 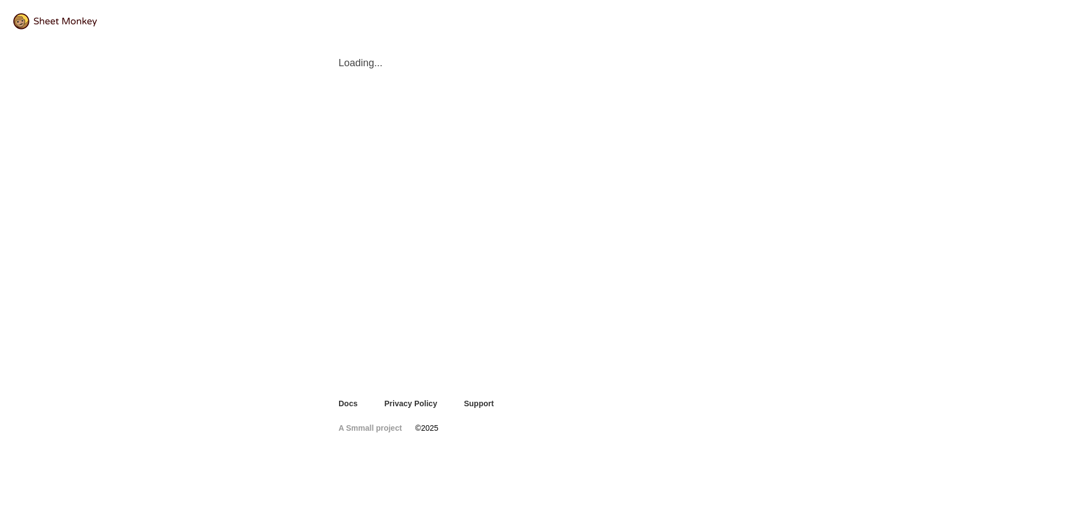 I want to click on span: Loading..., so click(x=534, y=63).